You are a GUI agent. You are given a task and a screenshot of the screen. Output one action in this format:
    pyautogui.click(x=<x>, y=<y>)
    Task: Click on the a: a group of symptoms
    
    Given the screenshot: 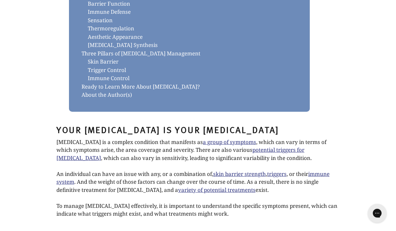 What is the action you would take?
    pyautogui.click(x=229, y=142)
    